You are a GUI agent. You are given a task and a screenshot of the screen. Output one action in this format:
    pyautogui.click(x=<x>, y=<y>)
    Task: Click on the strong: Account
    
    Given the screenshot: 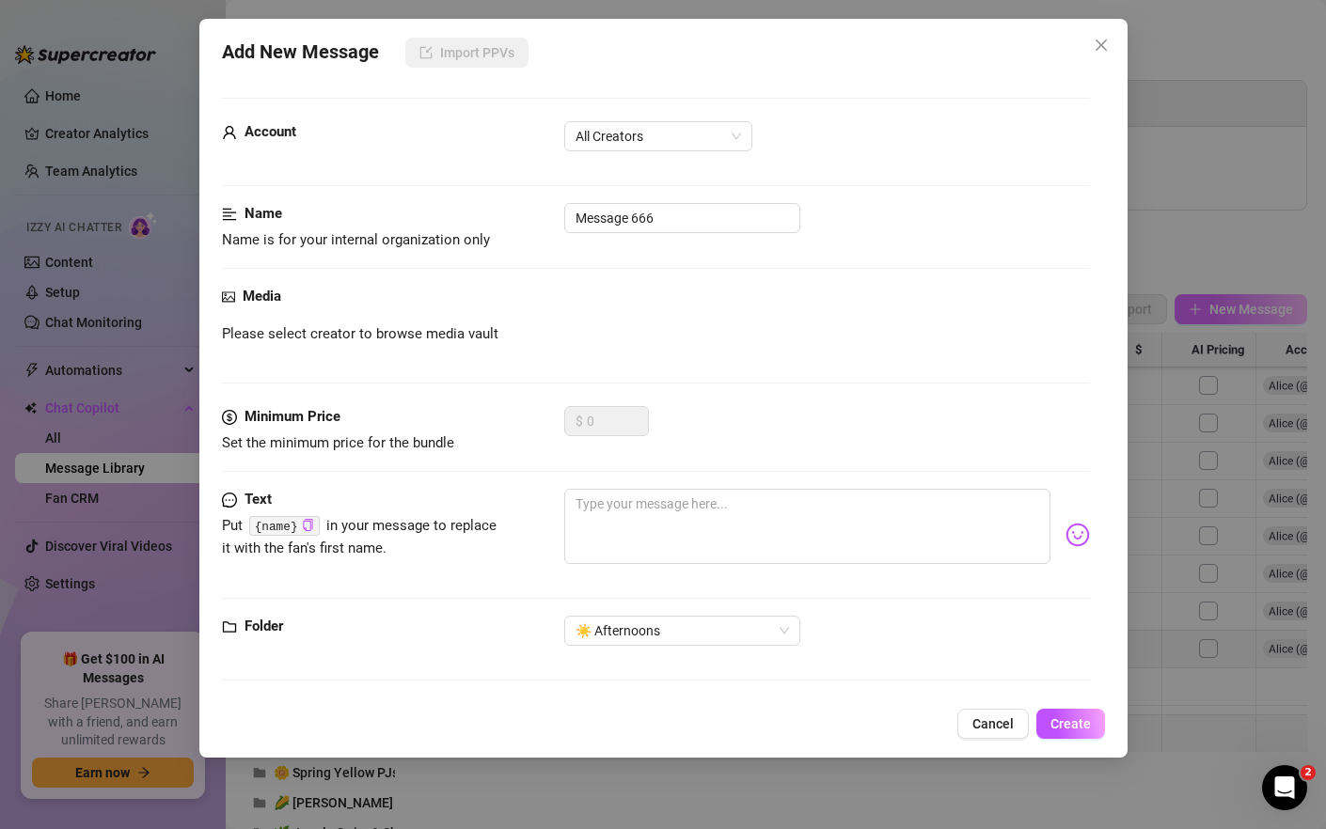 What is the action you would take?
    pyautogui.click(x=270, y=132)
    